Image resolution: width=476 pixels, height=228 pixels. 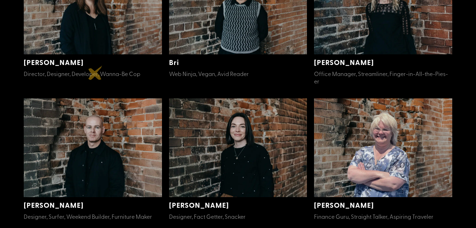 What do you see at coordinates (88, 216) in the screenshot?
I see `span: Designer, Surfer, Weekend Builder, Furniture Maker` at bounding box center [88, 216].